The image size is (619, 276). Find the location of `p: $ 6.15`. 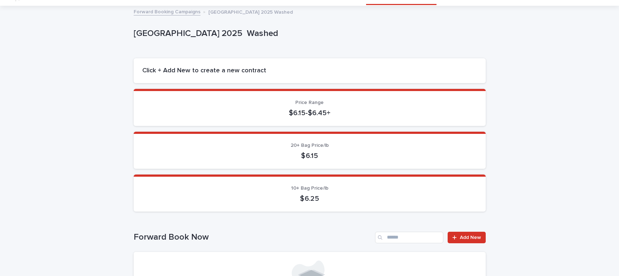

p: $ 6.15 is located at coordinates (310, 156).